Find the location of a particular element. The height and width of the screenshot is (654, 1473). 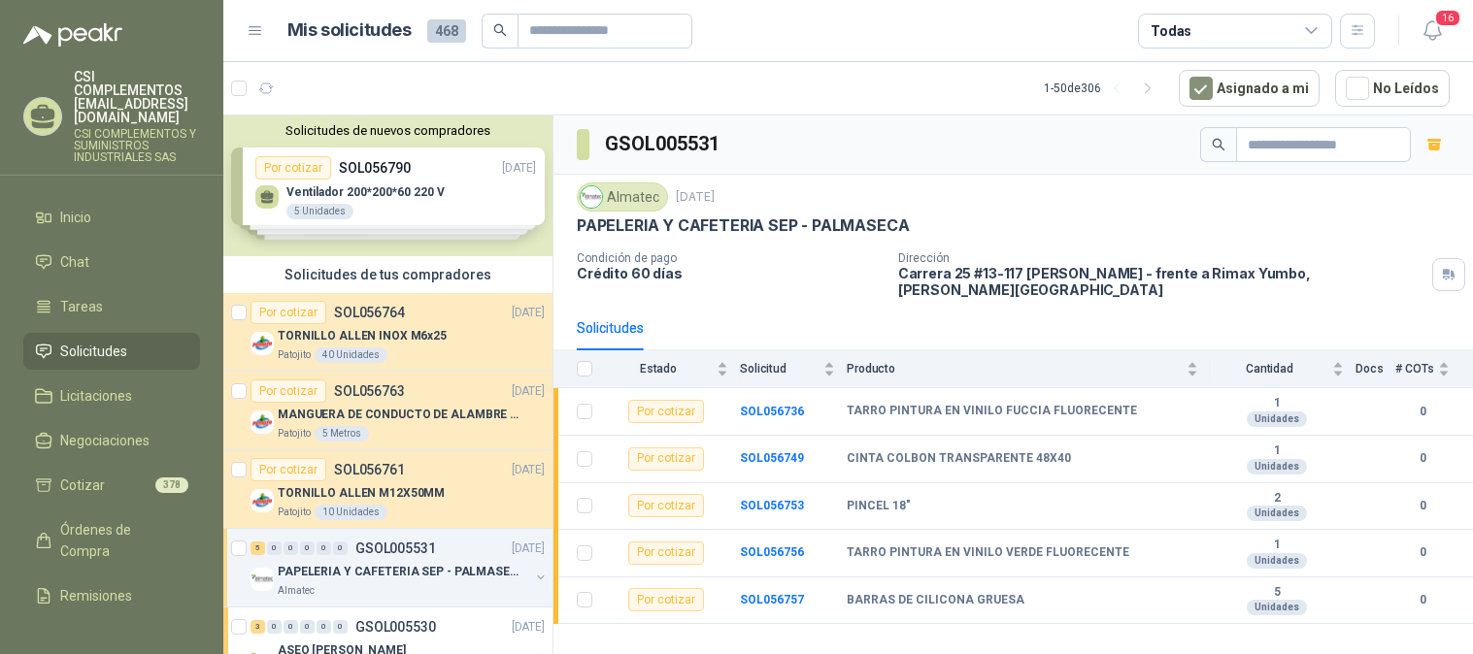

th: Solicitud is located at coordinates (793, 369).